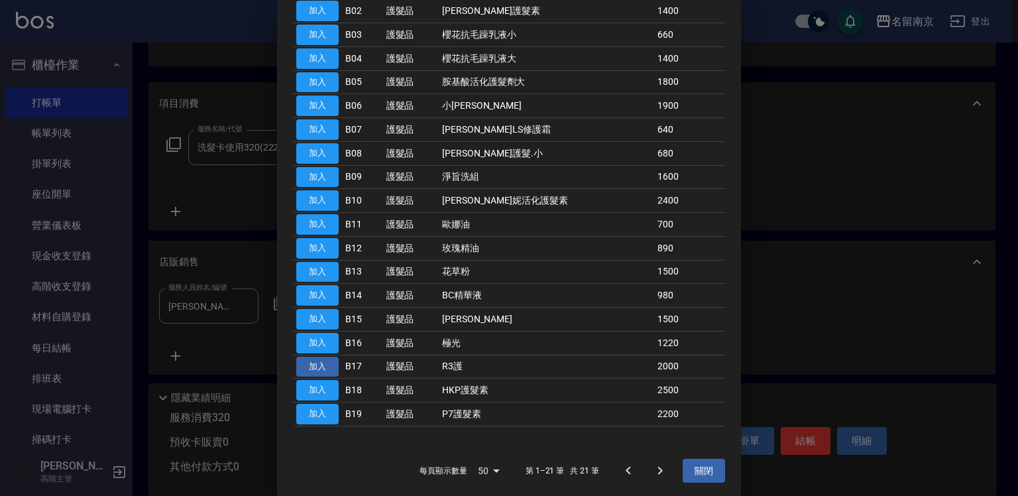 The height and width of the screenshot is (496, 1018). What do you see at coordinates (363, 225) in the screenshot?
I see `td: B11` at bounding box center [363, 225].